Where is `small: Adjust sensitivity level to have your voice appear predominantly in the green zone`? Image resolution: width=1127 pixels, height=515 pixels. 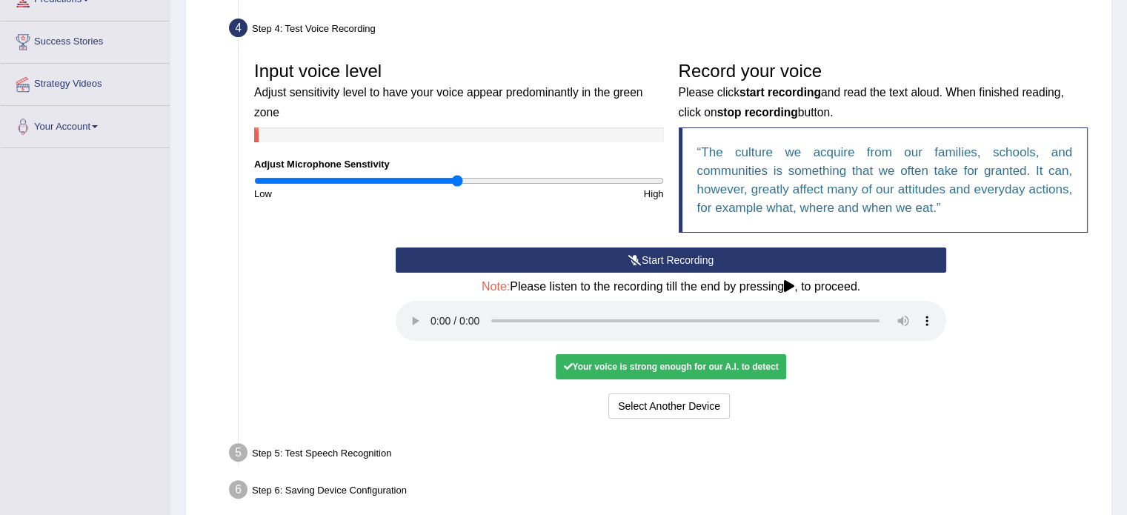 small: Adjust sensitivity level to have your voice appear predominantly in the green zone is located at coordinates (448, 102).